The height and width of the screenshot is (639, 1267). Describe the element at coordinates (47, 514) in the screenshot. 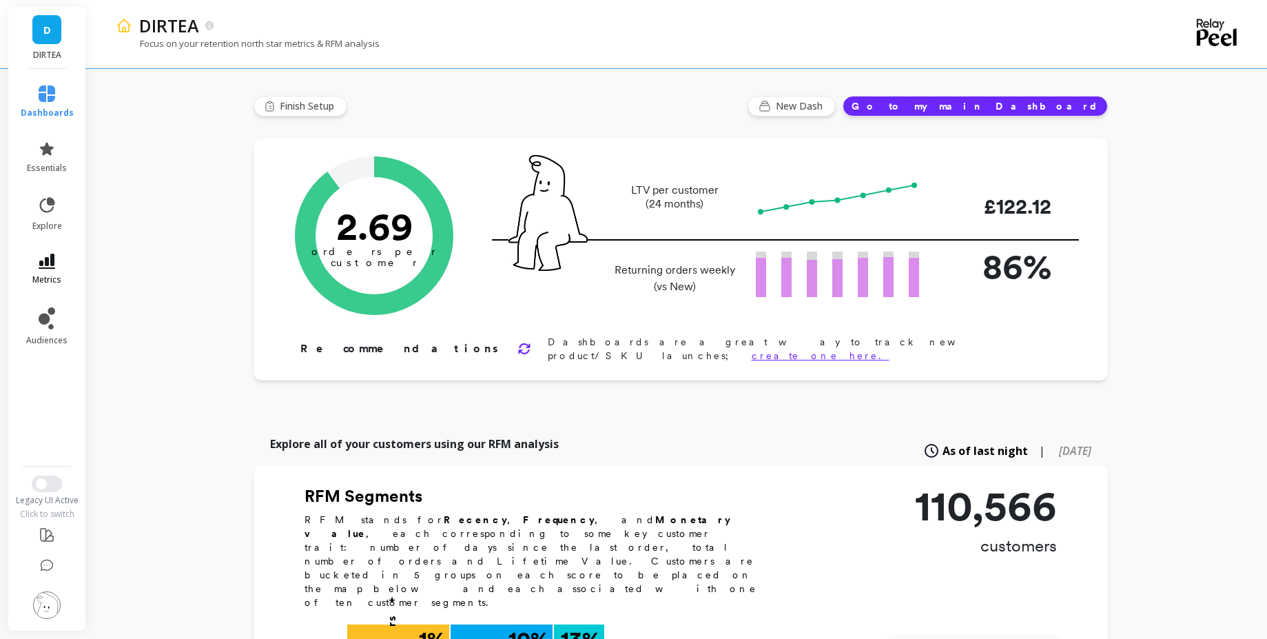

I see `div: Click to switch` at that location.